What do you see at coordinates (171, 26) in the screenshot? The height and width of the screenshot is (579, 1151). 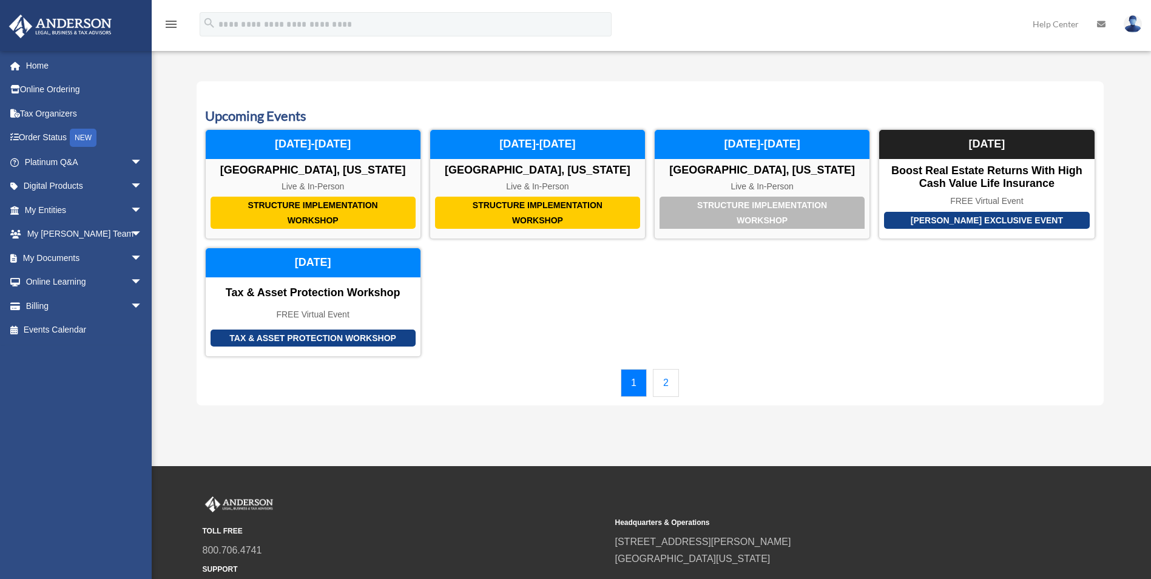 I see `a: menu` at bounding box center [171, 26].